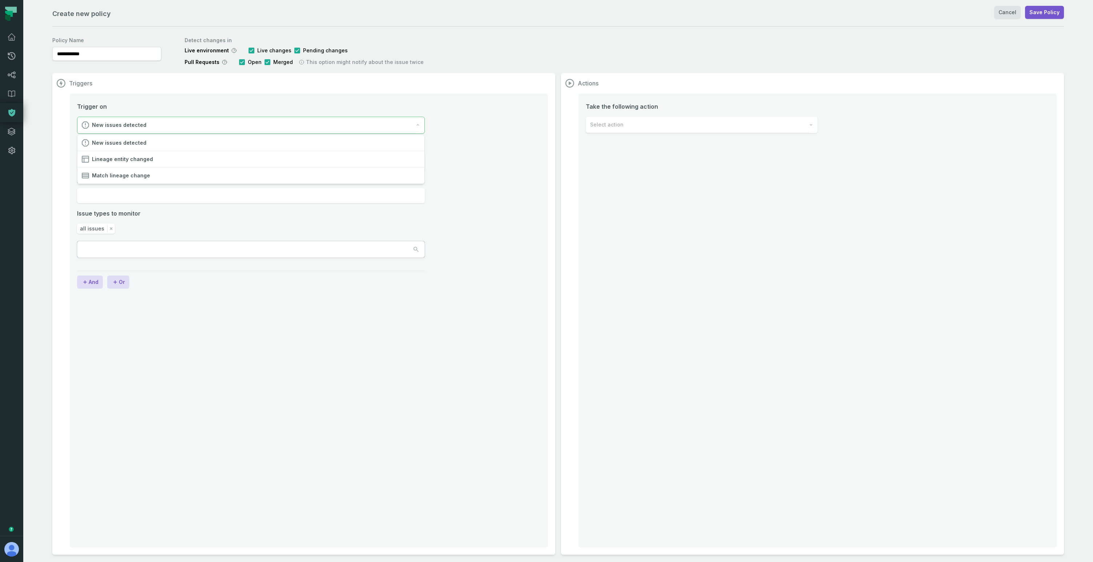 The image size is (1093, 562). What do you see at coordinates (251, 159) in the screenshot?
I see `div: New issues detected` at bounding box center [251, 159].